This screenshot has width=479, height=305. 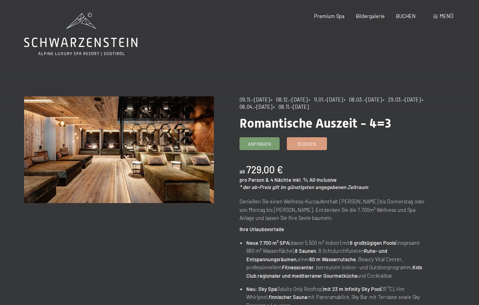 I want to click on span: inkl. ¾ All-Inclusive, so click(x=315, y=180).